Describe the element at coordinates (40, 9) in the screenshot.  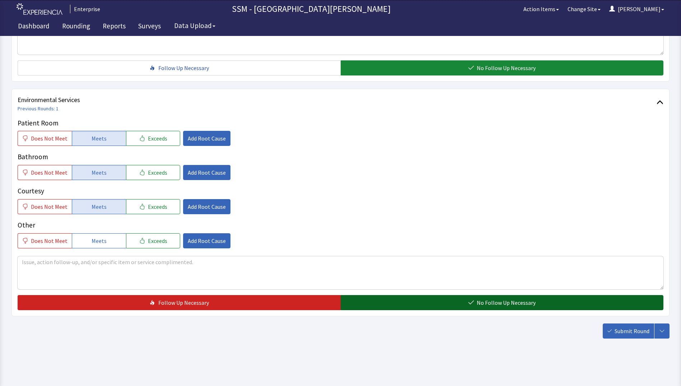
I see `img: experiencia_logo.png` at that location.